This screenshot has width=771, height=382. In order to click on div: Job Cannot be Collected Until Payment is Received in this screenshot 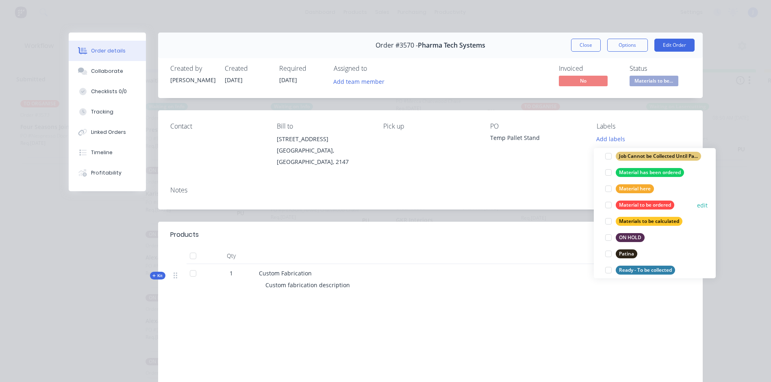, I will do `click(659, 156)`.